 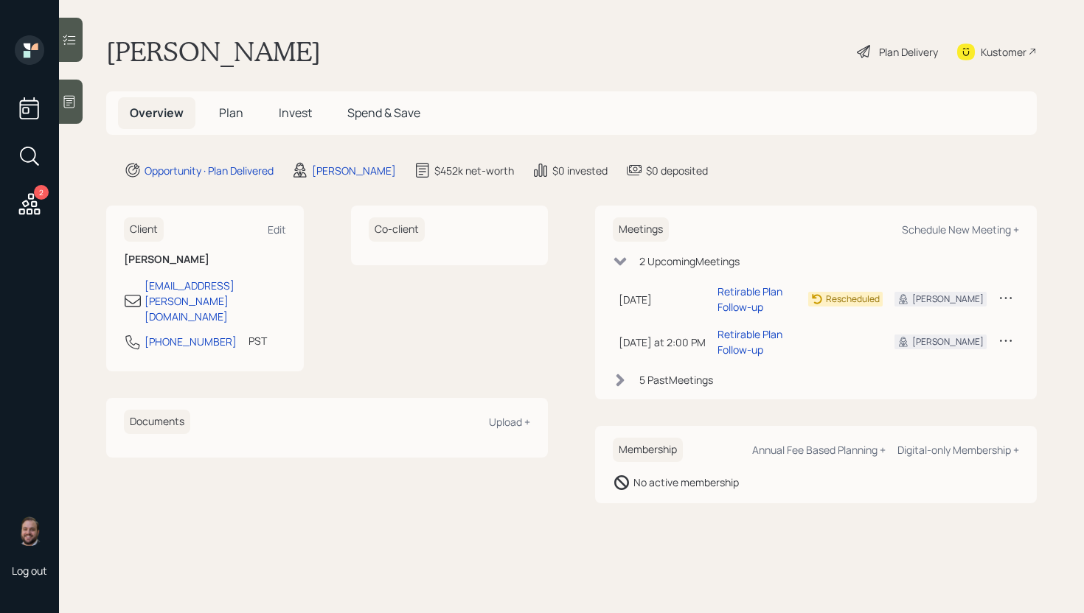 What do you see at coordinates (209, 170) in the screenshot?
I see `div: Opportunity · Plan Delivered` at bounding box center [209, 170].